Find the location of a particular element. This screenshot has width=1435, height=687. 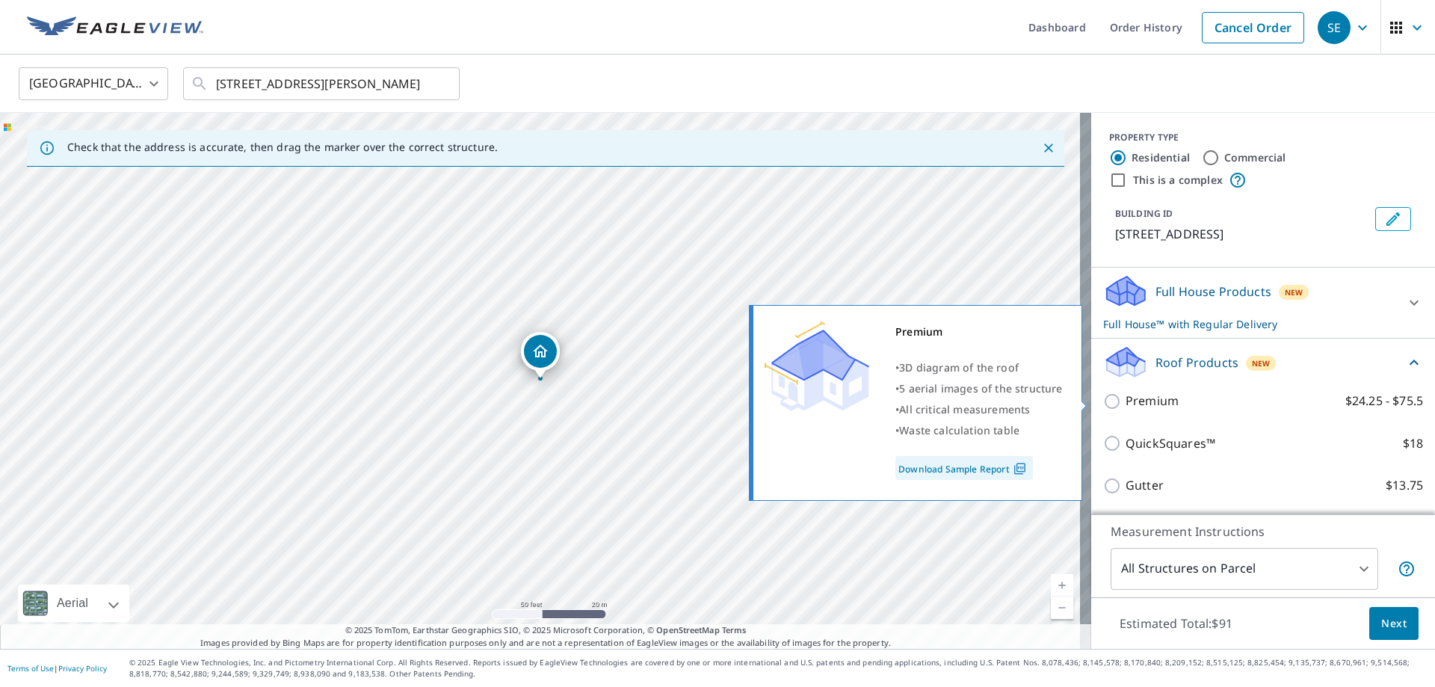

p: Roof Products is located at coordinates (1196, 362).